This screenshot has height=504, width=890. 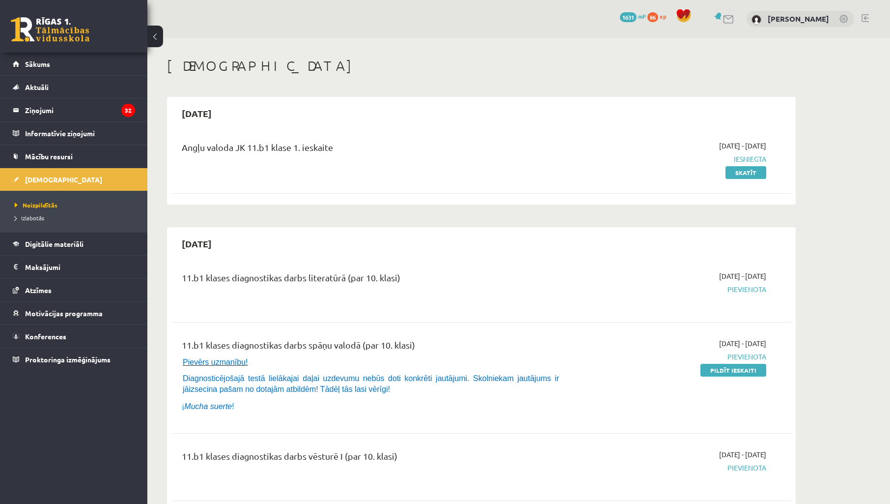 What do you see at coordinates (80, 110) in the screenshot?
I see `legend: Ziņojumi` at bounding box center [80, 110].